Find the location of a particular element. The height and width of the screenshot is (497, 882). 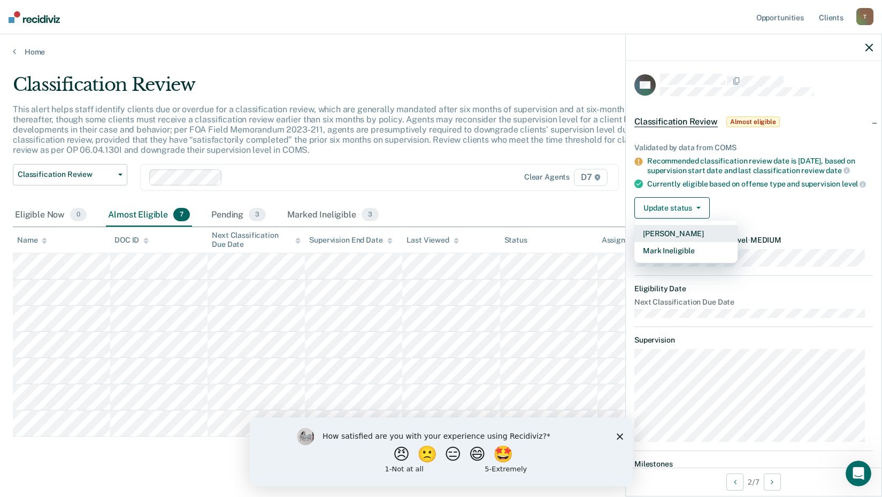

div: Almost Eligible is located at coordinates (149, 216).